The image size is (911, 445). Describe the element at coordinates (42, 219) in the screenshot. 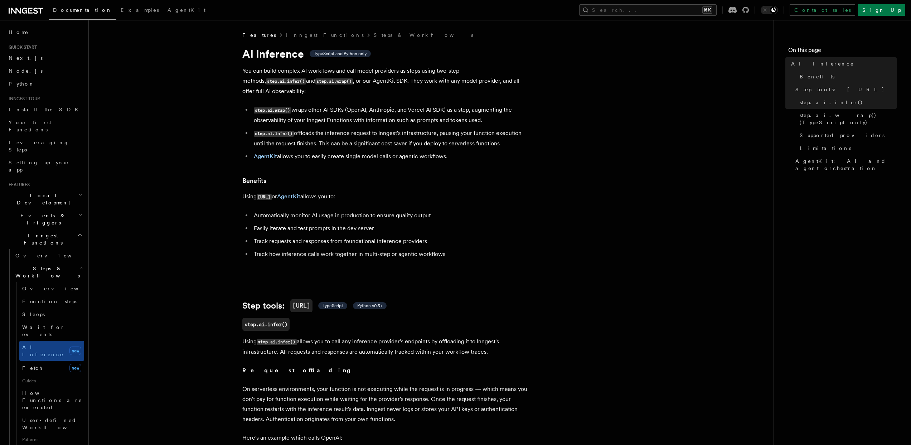

I see `span: Events & Triggers` at that location.